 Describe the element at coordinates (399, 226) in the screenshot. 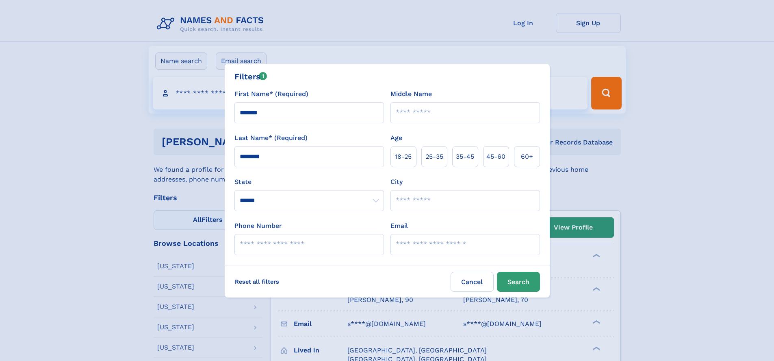

I see `label: Email` at that location.